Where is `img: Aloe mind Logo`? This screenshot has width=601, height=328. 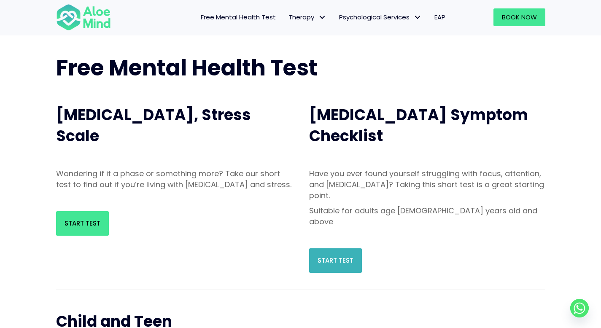 img: Aloe mind Logo is located at coordinates (84, 17).